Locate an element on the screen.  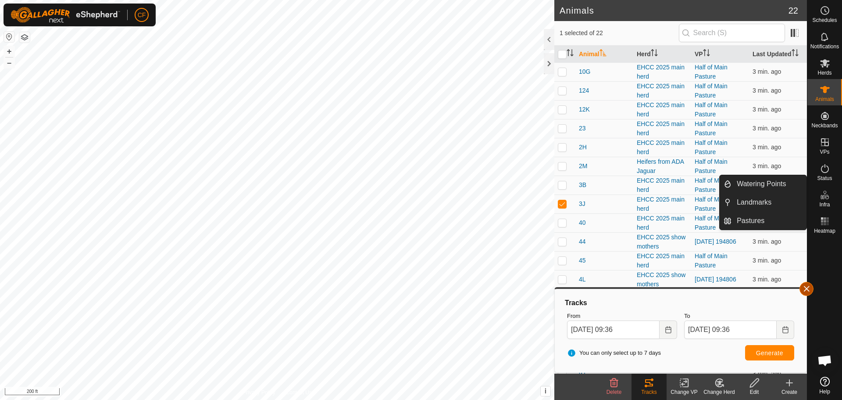
th: VP is located at coordinates (720, 54).